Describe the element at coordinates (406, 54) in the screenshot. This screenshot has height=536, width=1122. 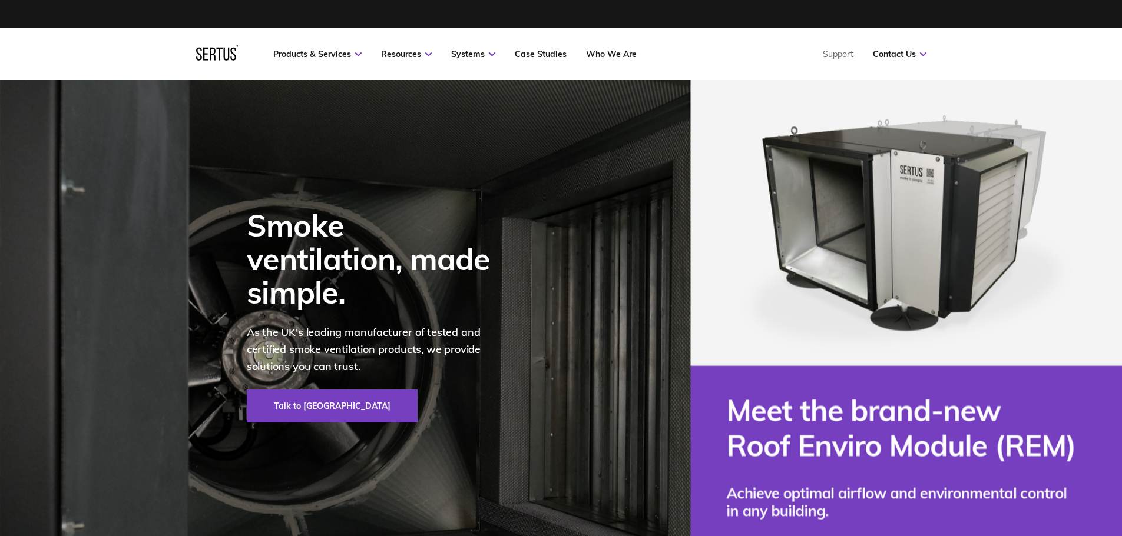
I see `a: Resources` at that location.